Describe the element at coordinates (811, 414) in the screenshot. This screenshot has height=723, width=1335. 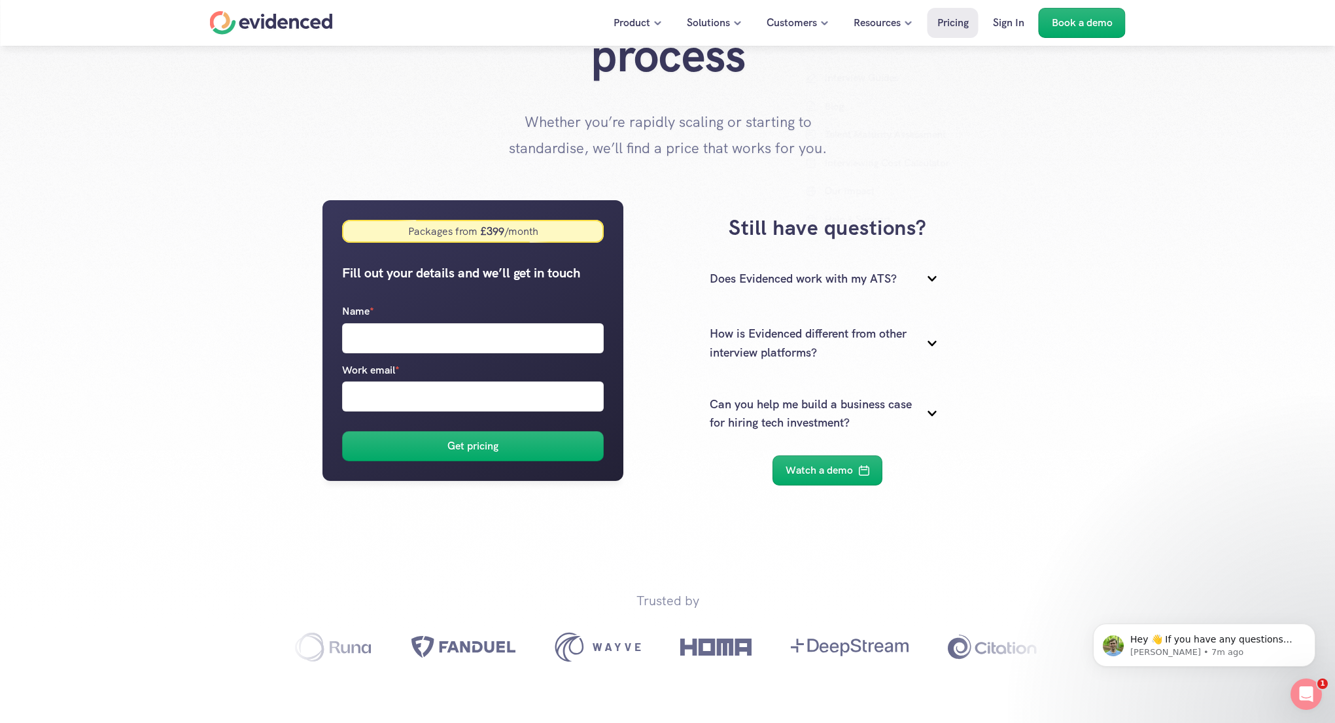
I see `p: Can you help me build a business case for hiring tech investment?` at that location.